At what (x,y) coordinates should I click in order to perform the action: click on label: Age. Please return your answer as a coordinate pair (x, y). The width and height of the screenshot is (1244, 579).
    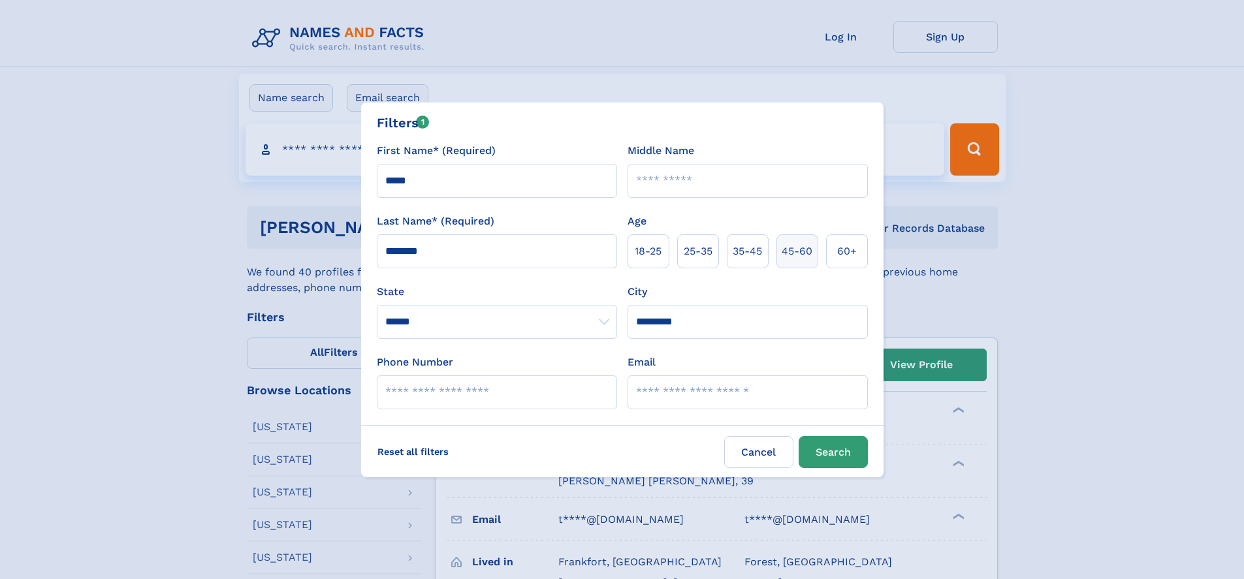
    Looking at the image, I should click on (636, 221).